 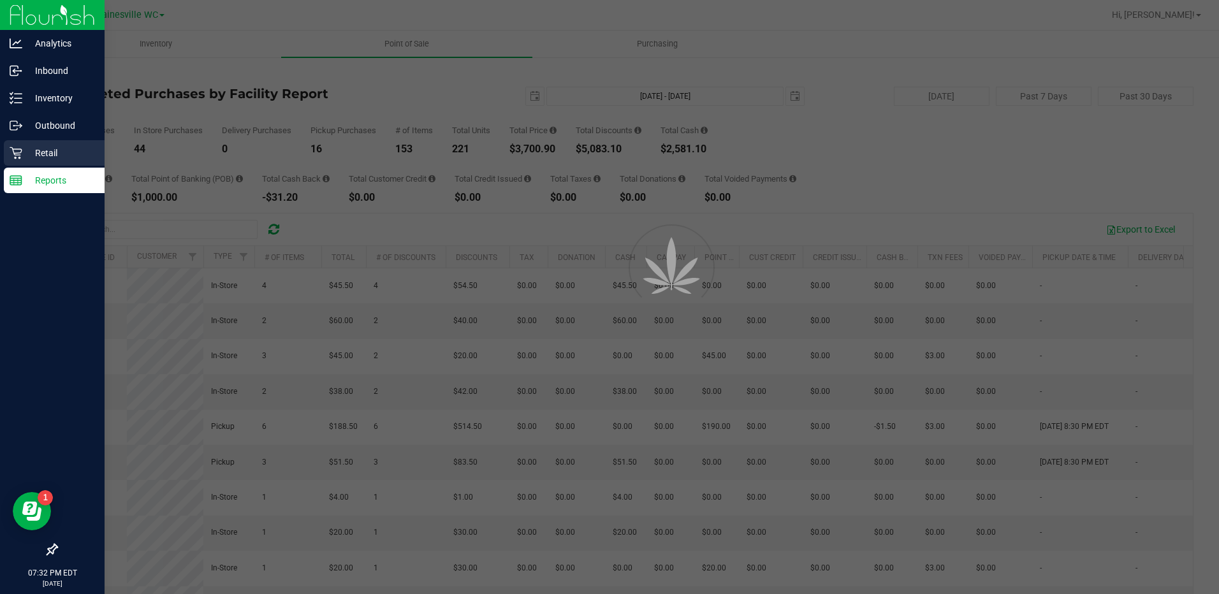 I want to click on inline-svg: Inventory, so click(x=16, y=98).